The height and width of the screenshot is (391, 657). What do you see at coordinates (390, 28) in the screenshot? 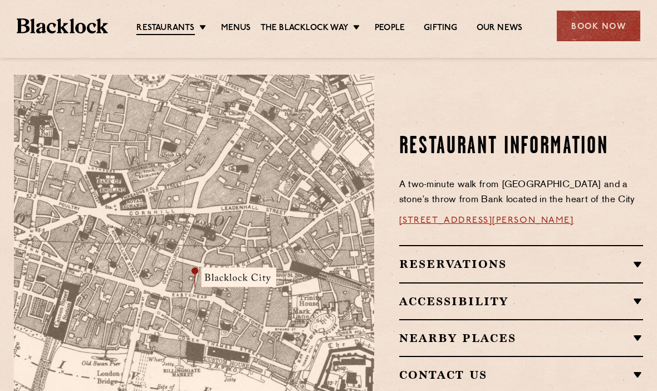
I see `a: People` at bounding box center [390, 28].